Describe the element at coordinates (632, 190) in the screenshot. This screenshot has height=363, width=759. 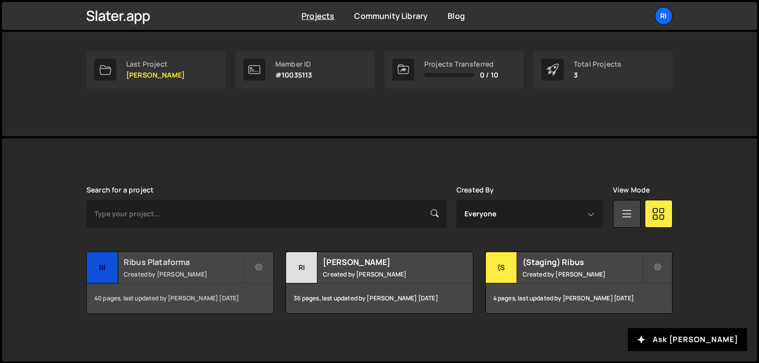
I see `label: View Mode` at that location.